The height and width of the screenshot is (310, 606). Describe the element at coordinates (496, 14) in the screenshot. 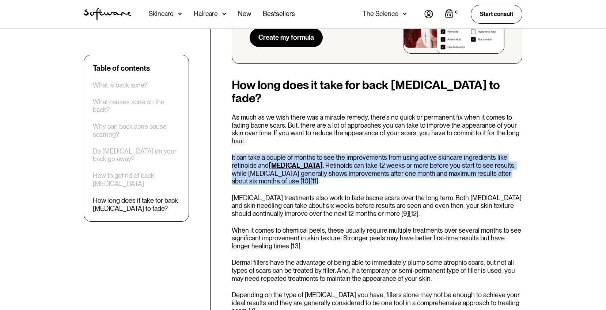

I see `a: Start consult` at that location.